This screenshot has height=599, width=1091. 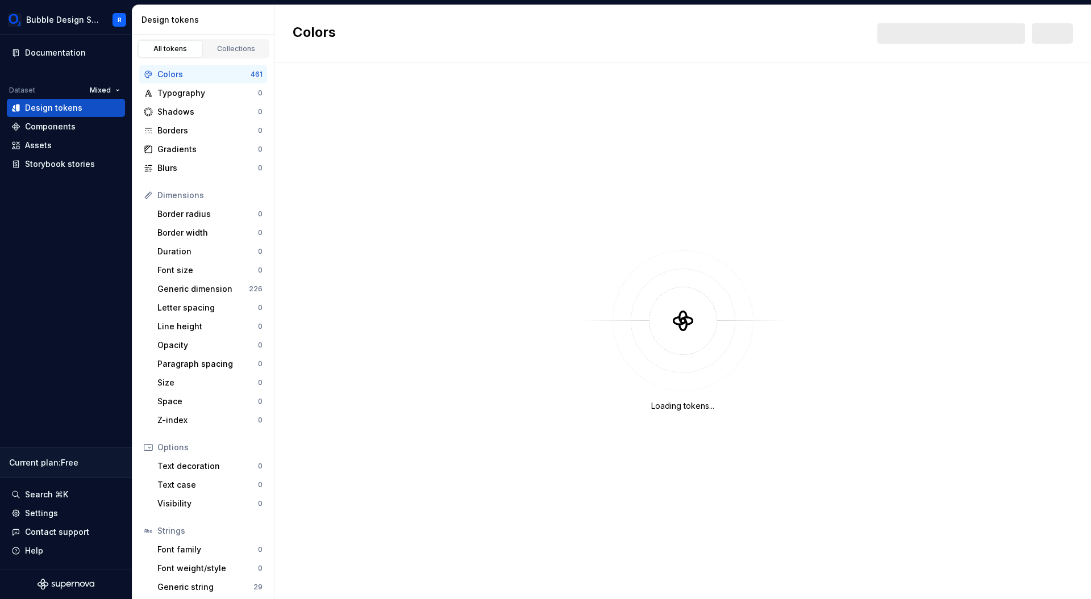 I want to click on button: Bubble Design SystemR, so click(x=66, y=19).